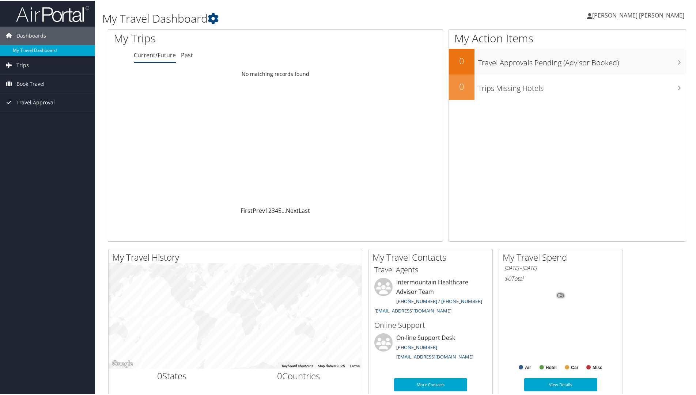 This screenshot has width=696, height=395. Describe the element at coordinates (172, 376) in the screenshot. I see `h2: States` at that location.